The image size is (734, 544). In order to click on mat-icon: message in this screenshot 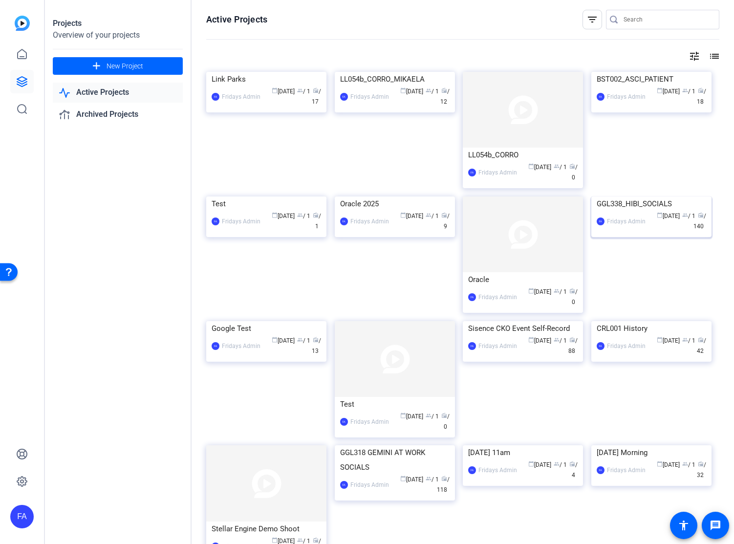, I will do `click(715, 525)`.